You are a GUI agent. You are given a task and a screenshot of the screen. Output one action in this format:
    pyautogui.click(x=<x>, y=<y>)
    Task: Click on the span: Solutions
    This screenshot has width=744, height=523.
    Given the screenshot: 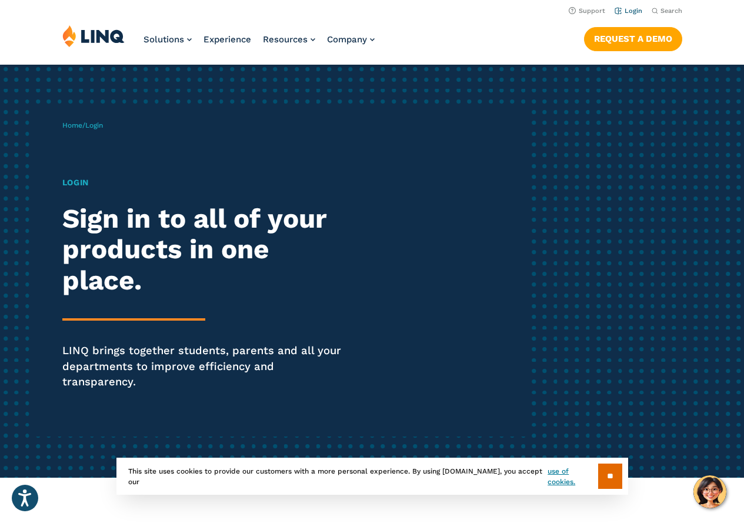 What is the action you would take?
    pyautogui.click(x=163, y=39)
    